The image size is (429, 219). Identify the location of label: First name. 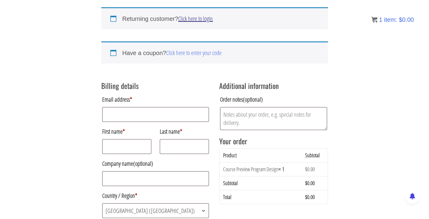
(127, 131).